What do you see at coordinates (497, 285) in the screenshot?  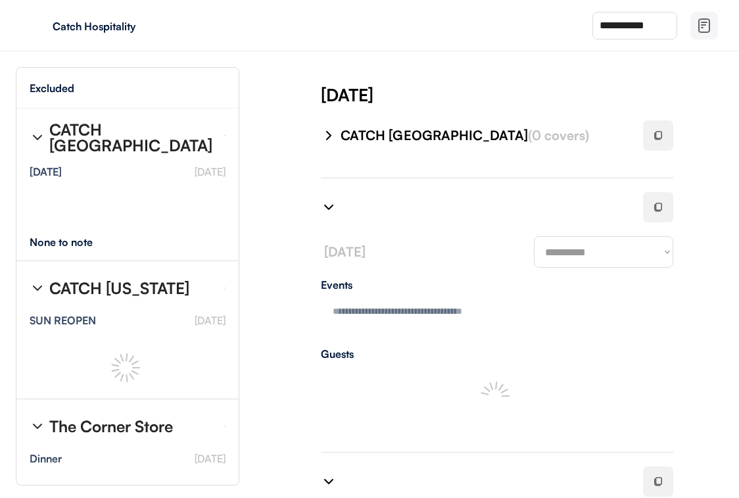 I see `div: Events` at bounding box center [497, 285].